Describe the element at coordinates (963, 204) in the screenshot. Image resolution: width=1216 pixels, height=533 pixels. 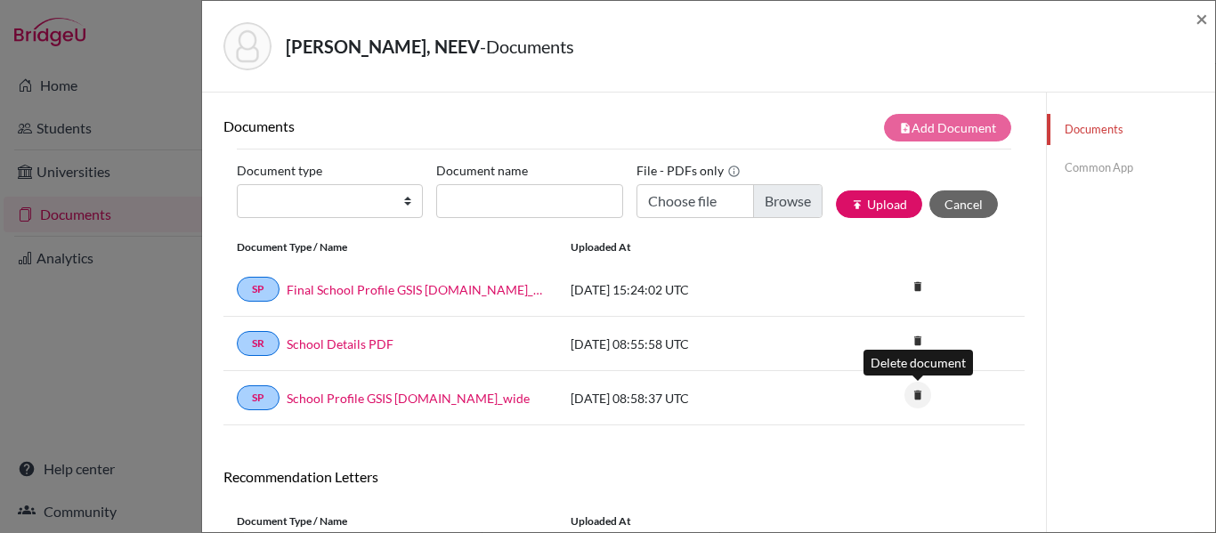
I see `button: Cancel` at that location.